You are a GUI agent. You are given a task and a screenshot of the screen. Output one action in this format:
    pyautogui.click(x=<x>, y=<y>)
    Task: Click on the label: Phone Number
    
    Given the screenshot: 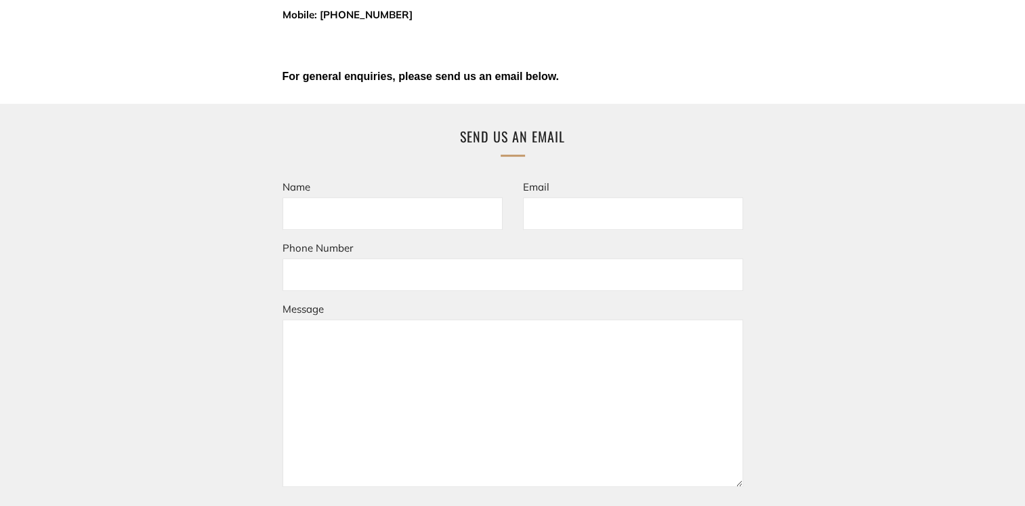 What is the action you would take?
    pyautogui.click(x=318, y=247)
    